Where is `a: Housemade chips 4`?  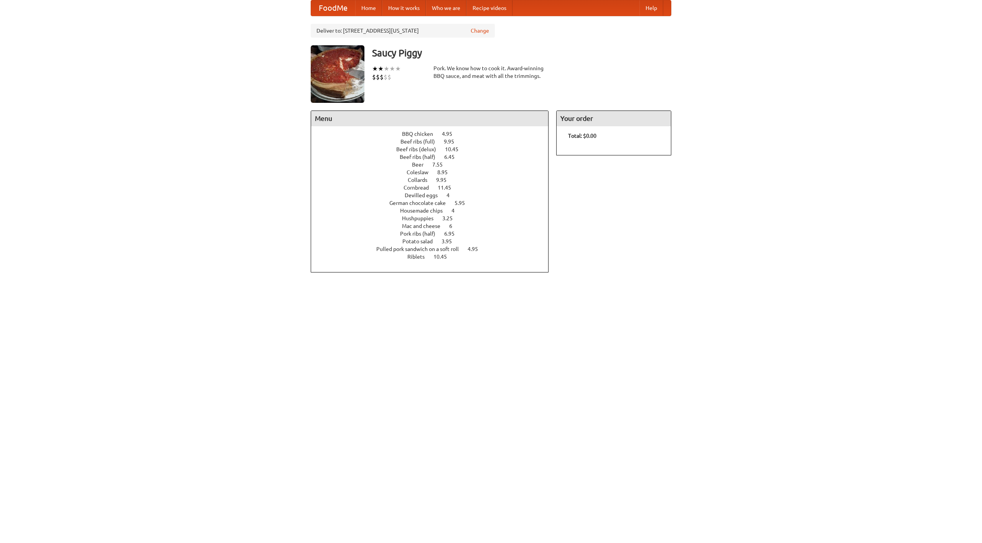 a: Housemade chips 4 is located at coordinates (434, 211).